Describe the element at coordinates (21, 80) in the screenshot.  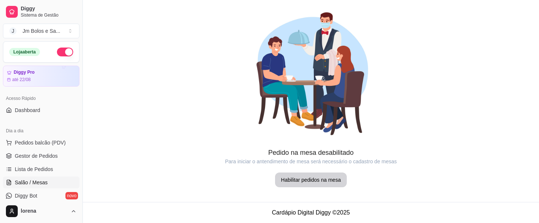
I see `article: até 22/08` at that location.